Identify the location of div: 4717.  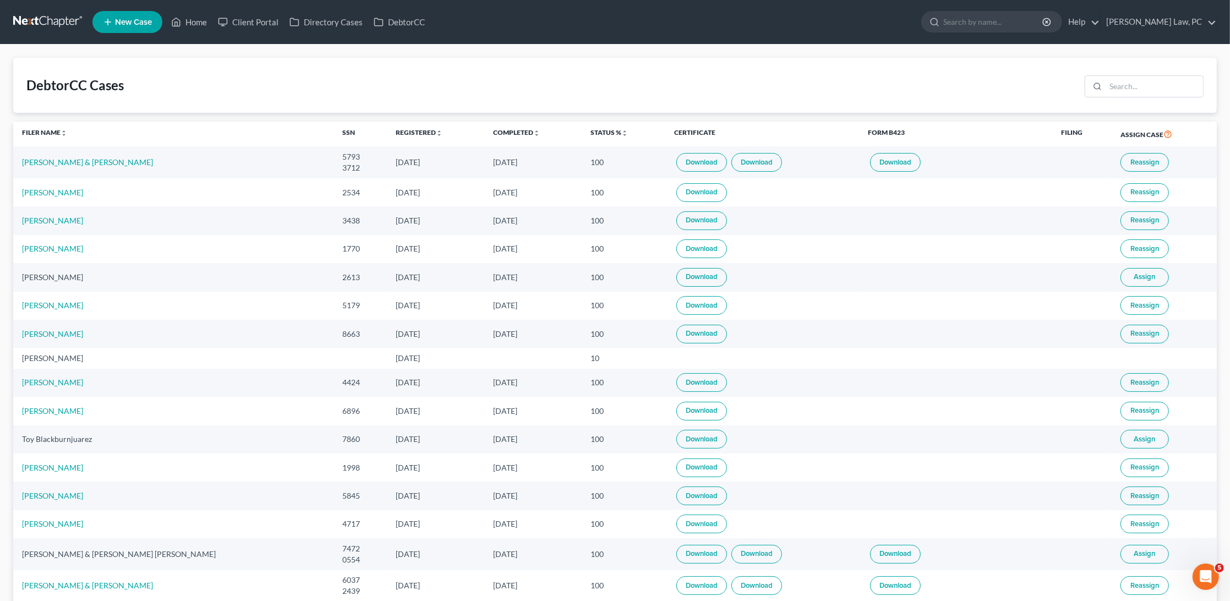
(360, 524).